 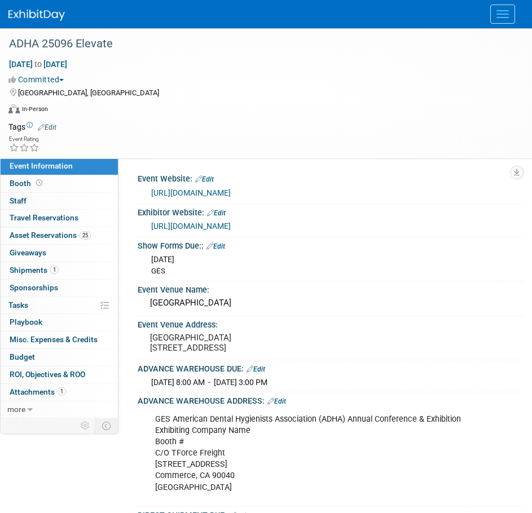 What do you see at coordinates (59, 410) in the screenshot?
I see `a: more` at bounding box center [59, 410].